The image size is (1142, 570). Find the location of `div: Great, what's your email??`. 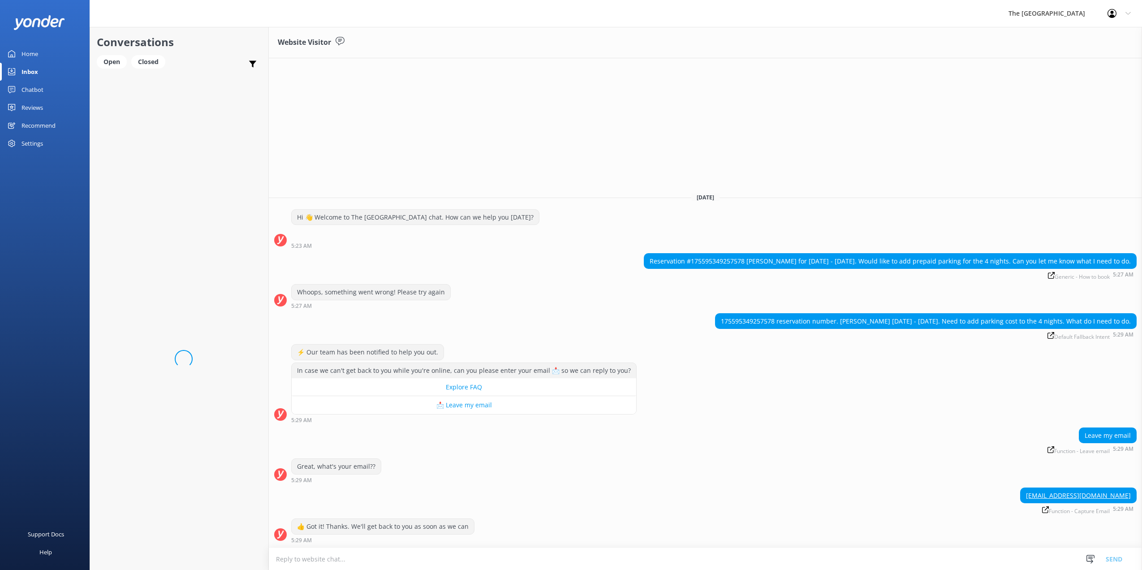

div: Great, what's your email?? is located at coordinates (336, 466).